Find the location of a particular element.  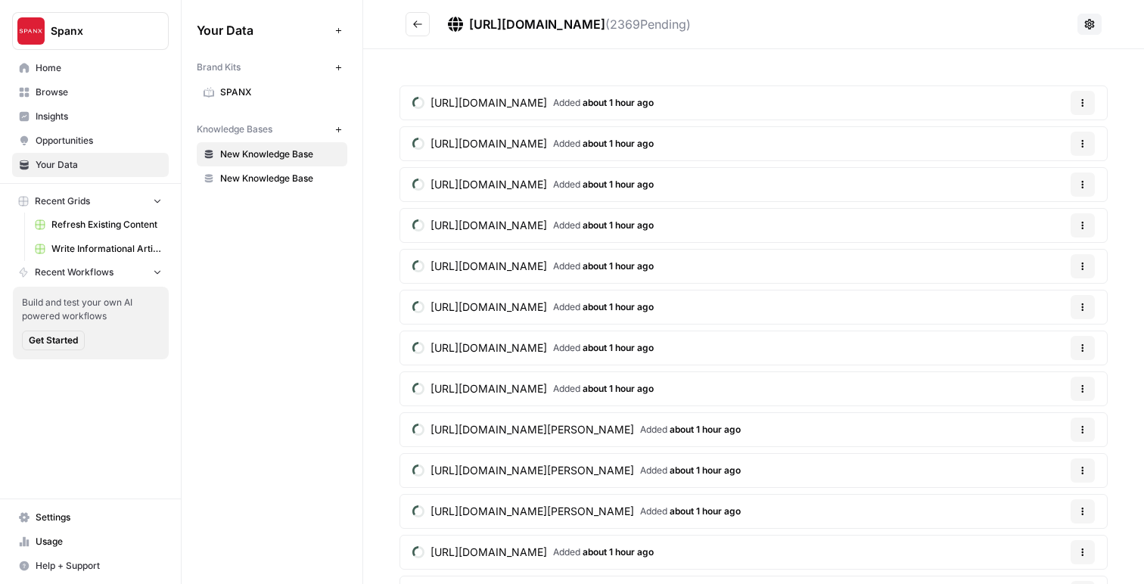

span: Settings is located at coordinates (98, 517).